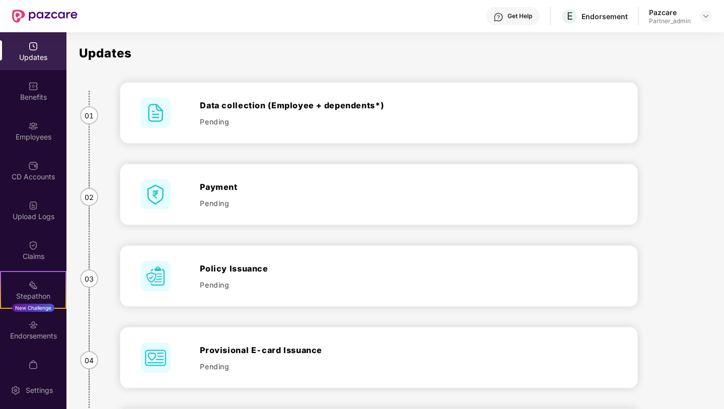 Image resolution: width=724 pixels, height=409 pixels. I want to click on img: svg+xml;base64,PHN2ZyBpZD0iU2V0dGluZy0yMHgyMCIgeG1sbnM9Imh0dHA6Ly93d3cudzMub3JnLzIwMDAvc3ZnIiB3aW..., so click(16, 390).